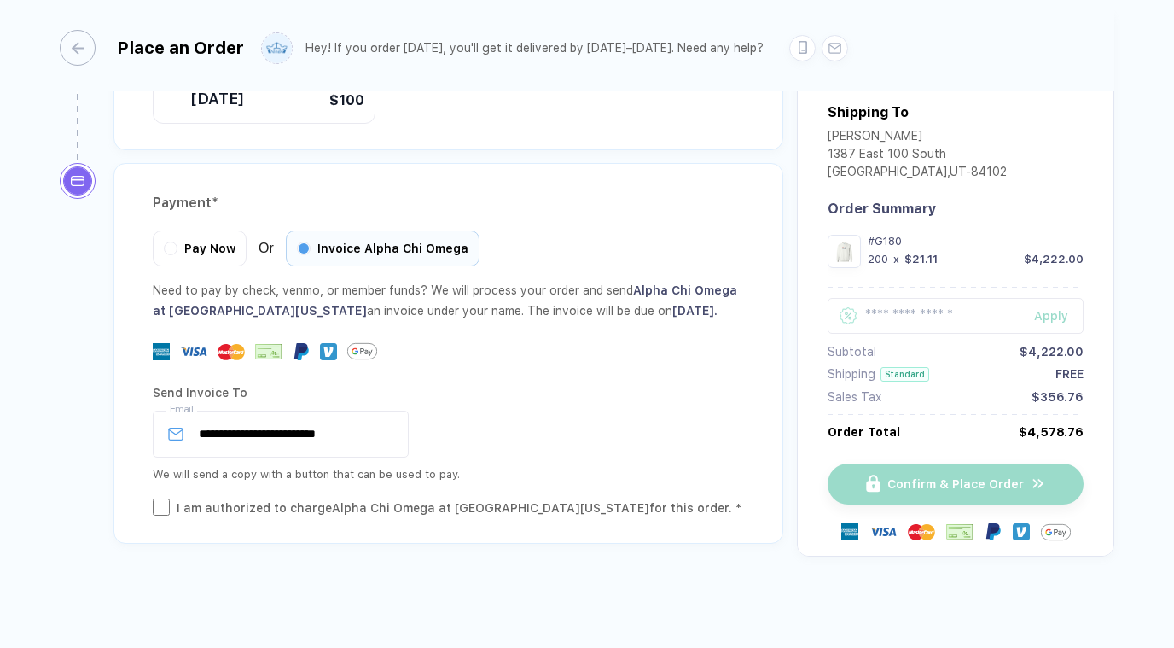 This screenshot has width=1174, height=648. What do you see at coordinates (277, 48) in the screenshot?
I see `img: user profile` at bounding box center [277, 48].